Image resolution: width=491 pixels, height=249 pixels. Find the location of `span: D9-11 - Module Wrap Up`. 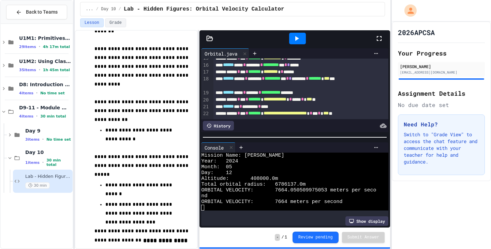

span: D9-11 - Module Wrap Up is located at coordinates (45, 108).